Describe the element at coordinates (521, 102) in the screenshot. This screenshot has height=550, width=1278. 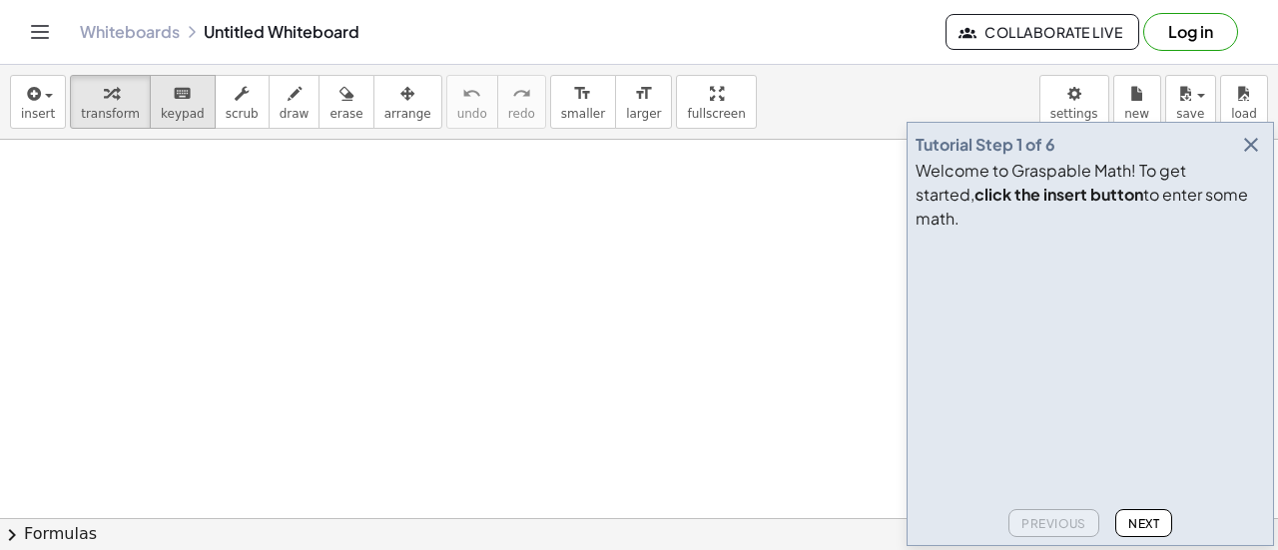
I see `button: redoredo` at that location.